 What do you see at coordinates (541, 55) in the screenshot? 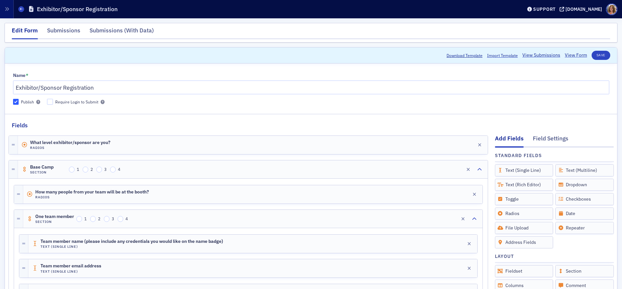
I see `a: View Submissions` at bounding box center [541, 55].